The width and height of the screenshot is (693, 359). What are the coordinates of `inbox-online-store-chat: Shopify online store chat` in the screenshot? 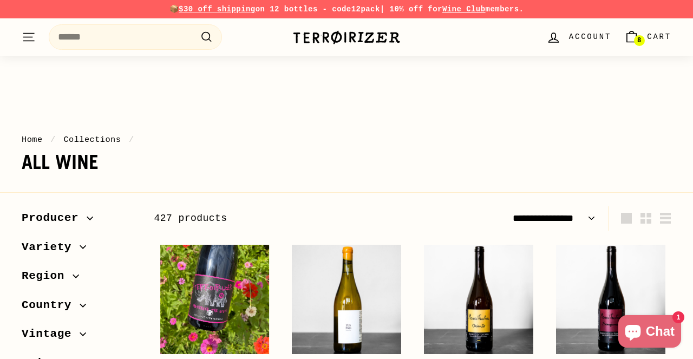 It's located at (649, 332).